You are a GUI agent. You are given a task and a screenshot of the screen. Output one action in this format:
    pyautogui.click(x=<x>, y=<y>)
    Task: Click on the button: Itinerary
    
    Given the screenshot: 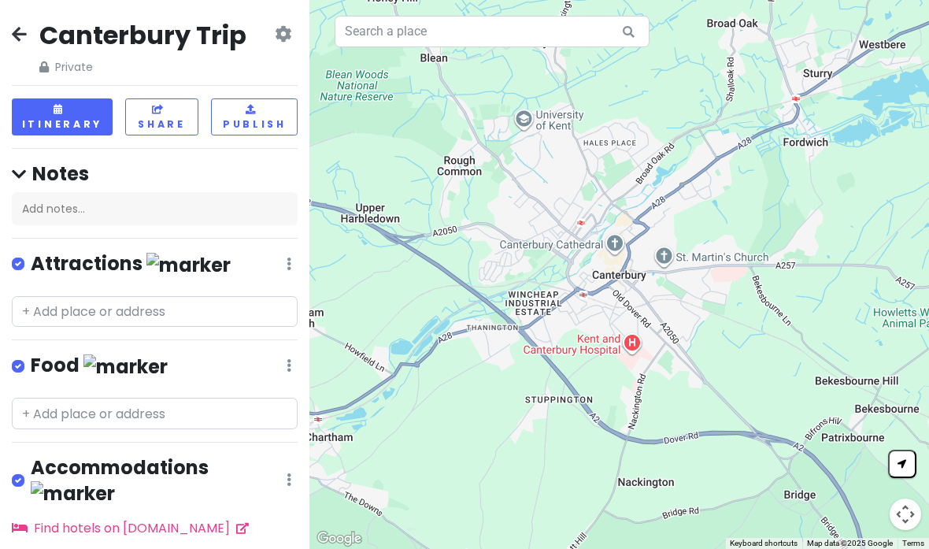 What is the action you would take?
    pyautogui.click(x=62, y=117)
    